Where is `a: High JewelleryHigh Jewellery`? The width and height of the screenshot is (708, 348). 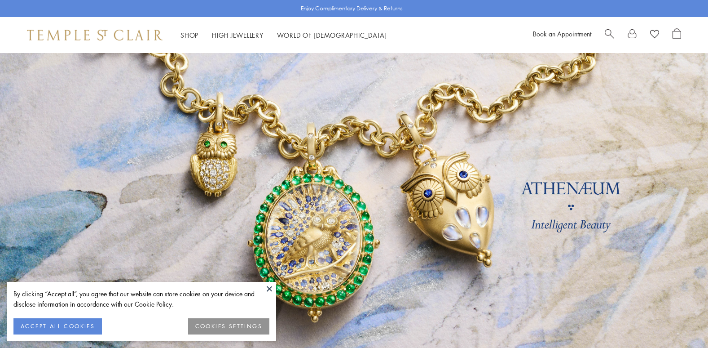
a: High JewelleryHigh Jewellery is located at coordinates (238, 35).